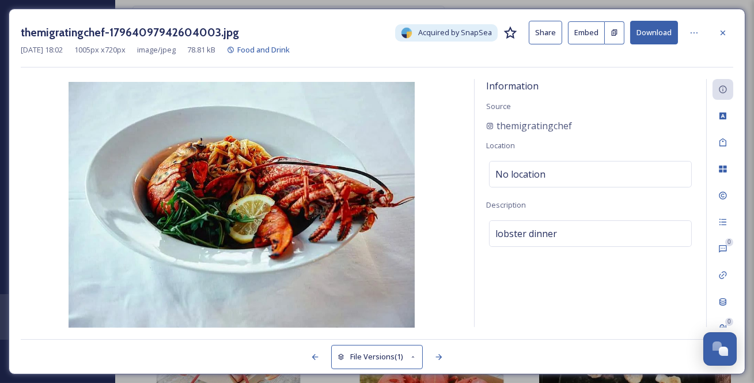 The image size is (754, 383). What do you see at coordinates (241, 206) in the screenshot?
I see `img: themigratingchef-17964097942604003.jpg` at bounding box center [241, 206].